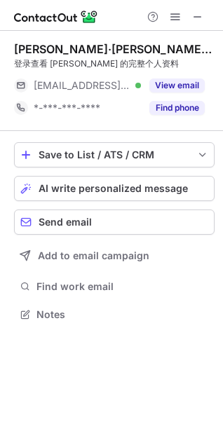  I want to click on span: Add to email campaign, so click(93, 256).